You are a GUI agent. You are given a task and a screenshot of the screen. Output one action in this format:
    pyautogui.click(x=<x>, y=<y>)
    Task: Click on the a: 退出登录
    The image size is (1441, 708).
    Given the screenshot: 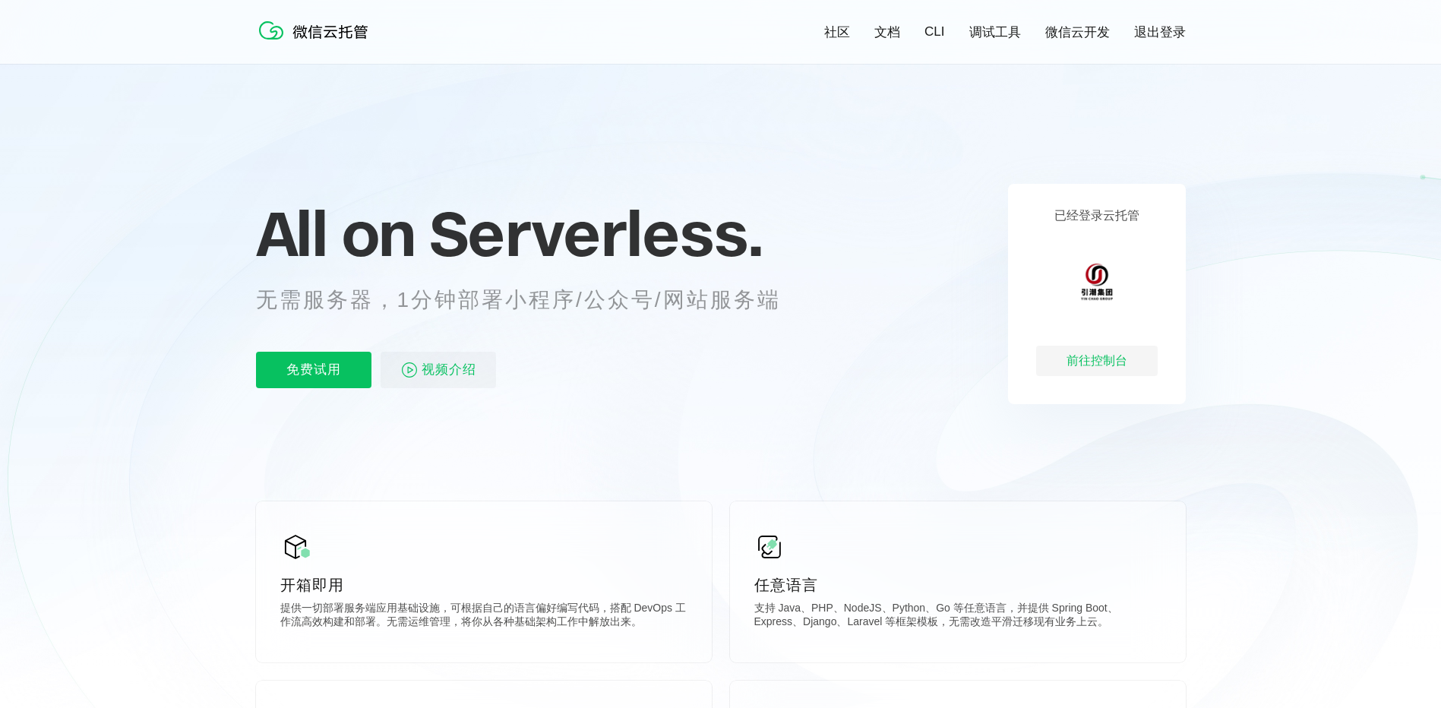 What is the action you would take?
    pyautogui.click(x=1160, y=32)
    